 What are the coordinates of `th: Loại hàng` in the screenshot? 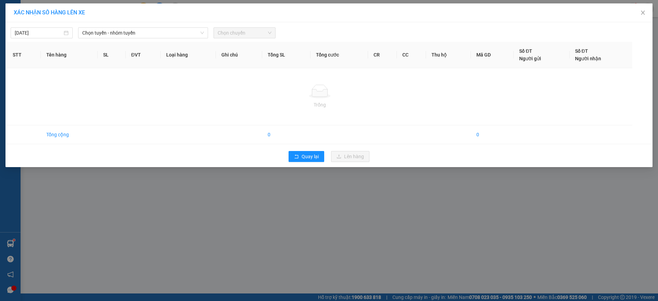 It's located at (188, 55).